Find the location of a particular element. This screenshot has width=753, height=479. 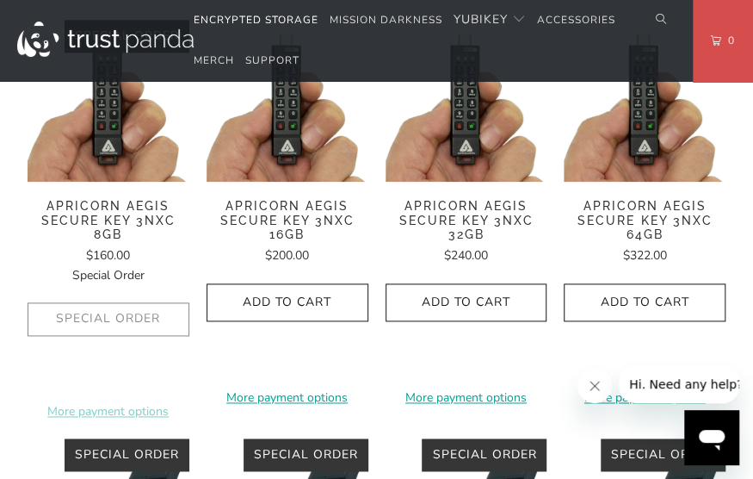

span: YubiKey is located at coordinates (480, 19).